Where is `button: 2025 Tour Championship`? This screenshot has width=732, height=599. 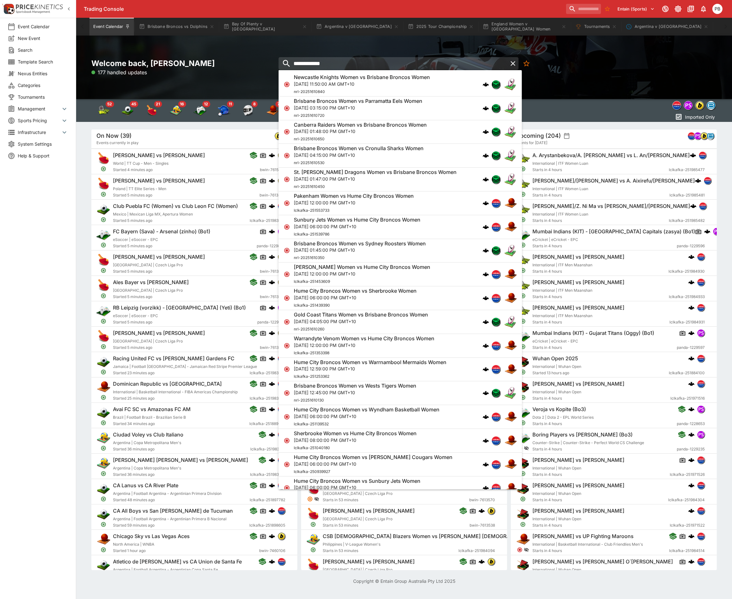 button: 2025 Tour Championship is located at coordinates (441, 27).